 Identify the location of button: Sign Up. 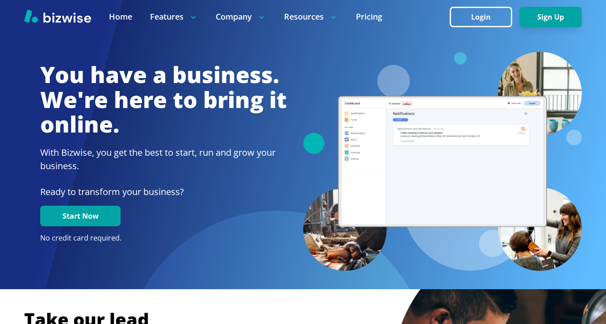
(550, 17).